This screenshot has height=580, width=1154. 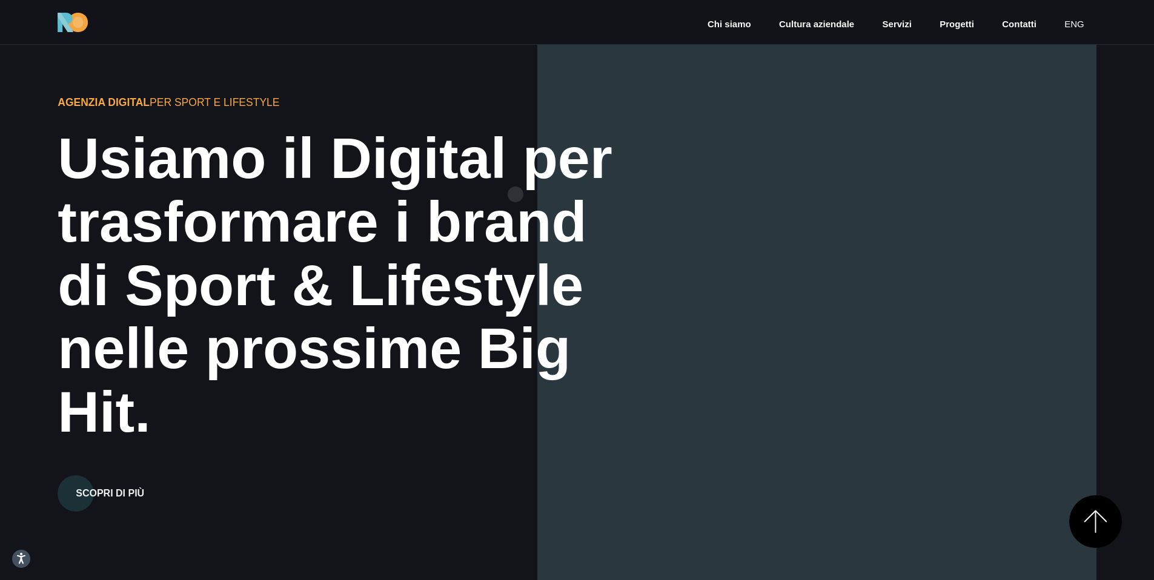 I want to click on div: trasformare i brand, so click(x=344, y=222).